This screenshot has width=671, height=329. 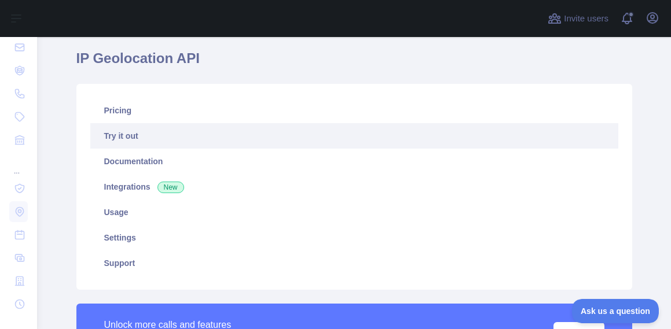 What do you see at coordinates (354, 136) in the screenshot?
I see `a: Try it out` at bounding box center [354, 136].